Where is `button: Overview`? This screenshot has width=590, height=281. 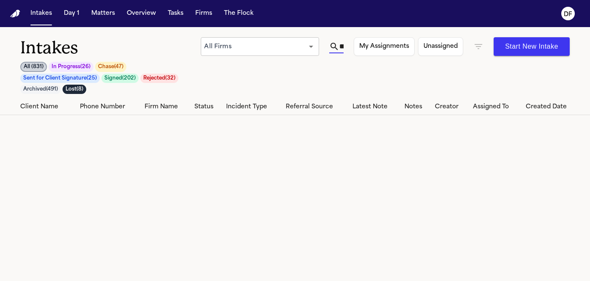 button: Overview is located at coordinates (141, 14).